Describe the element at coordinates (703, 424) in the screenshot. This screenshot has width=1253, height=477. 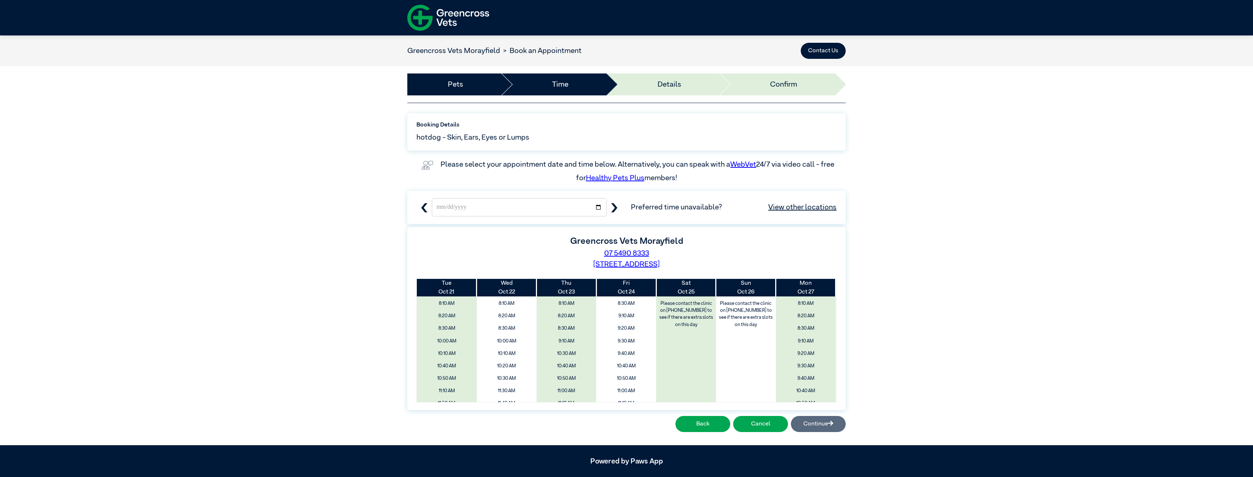
I see `button: Back` at that location.